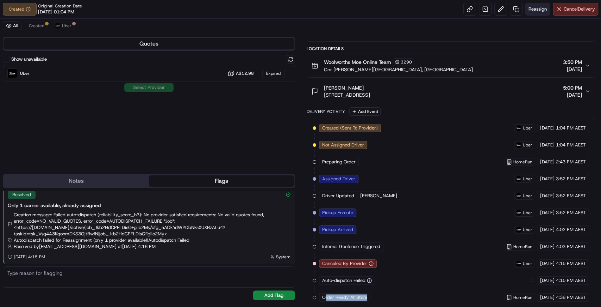 The image size is (601, 307). What do you see at coordinates (407, 62) in the screenshot?
I see `span: 3290` at bounding box center [407, 62].